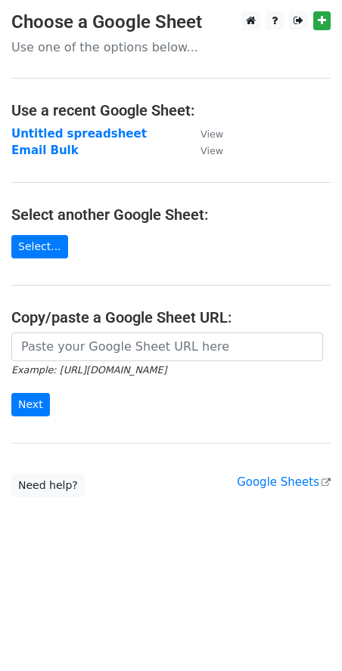 The width and height of the screenshot is (342, 671). What do you see at coordinates (171, 215) in the screenshot?
I see `h4: Select another Google Sheet:` at bounding box center [171, 215].